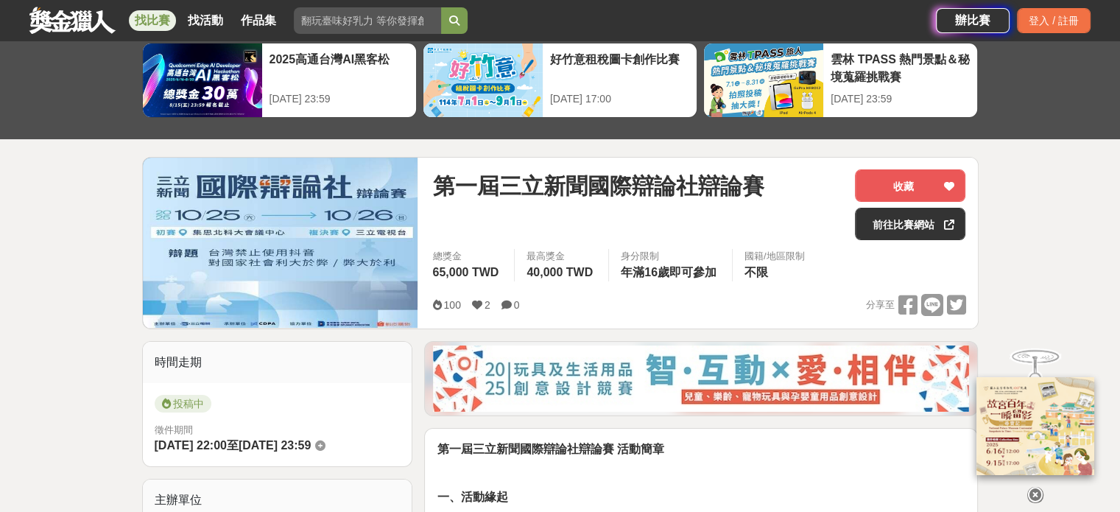 The height and width of the screenshot is (512, 1120). What do you see at coordinates (774, 256) in the screenshot?
I see `div: 國籍/地區限制` at bounding box center [774, 256].